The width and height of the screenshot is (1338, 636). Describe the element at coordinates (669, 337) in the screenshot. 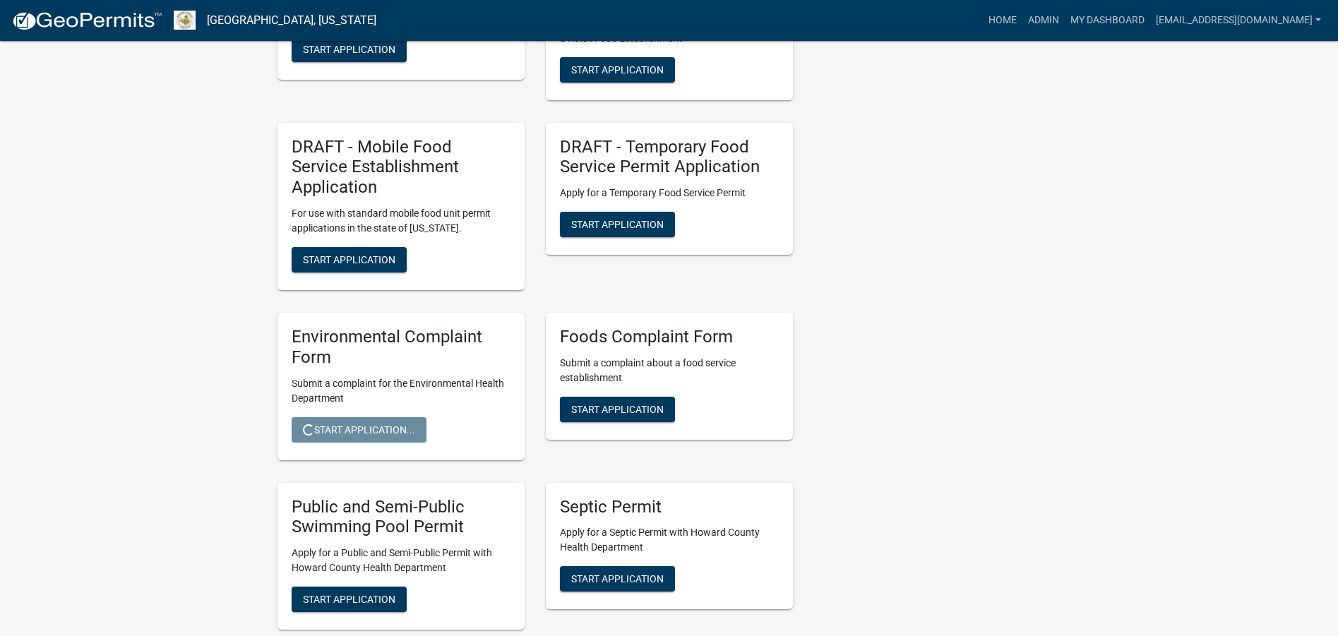

I see `h5: Foods Complaint Form` at that location.